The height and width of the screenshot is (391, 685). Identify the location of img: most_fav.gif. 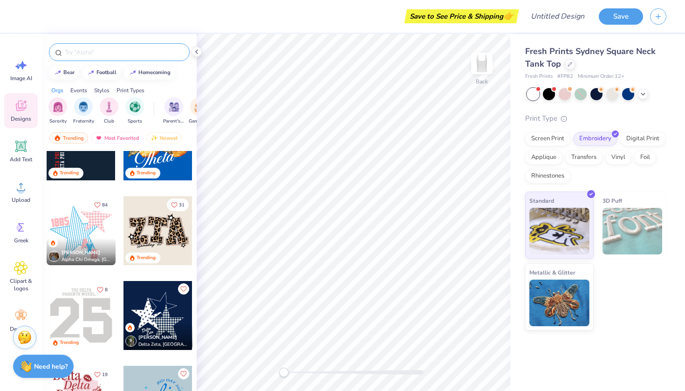
(99, 138).